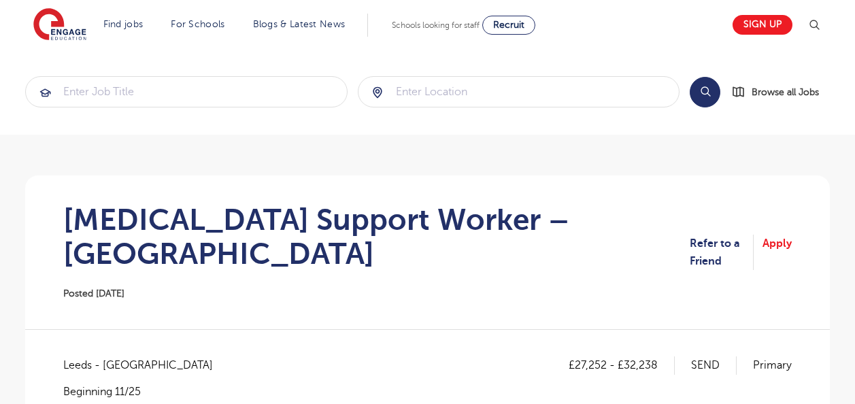  I want to click on a: Blogs & Latest News, so click(299, 24).